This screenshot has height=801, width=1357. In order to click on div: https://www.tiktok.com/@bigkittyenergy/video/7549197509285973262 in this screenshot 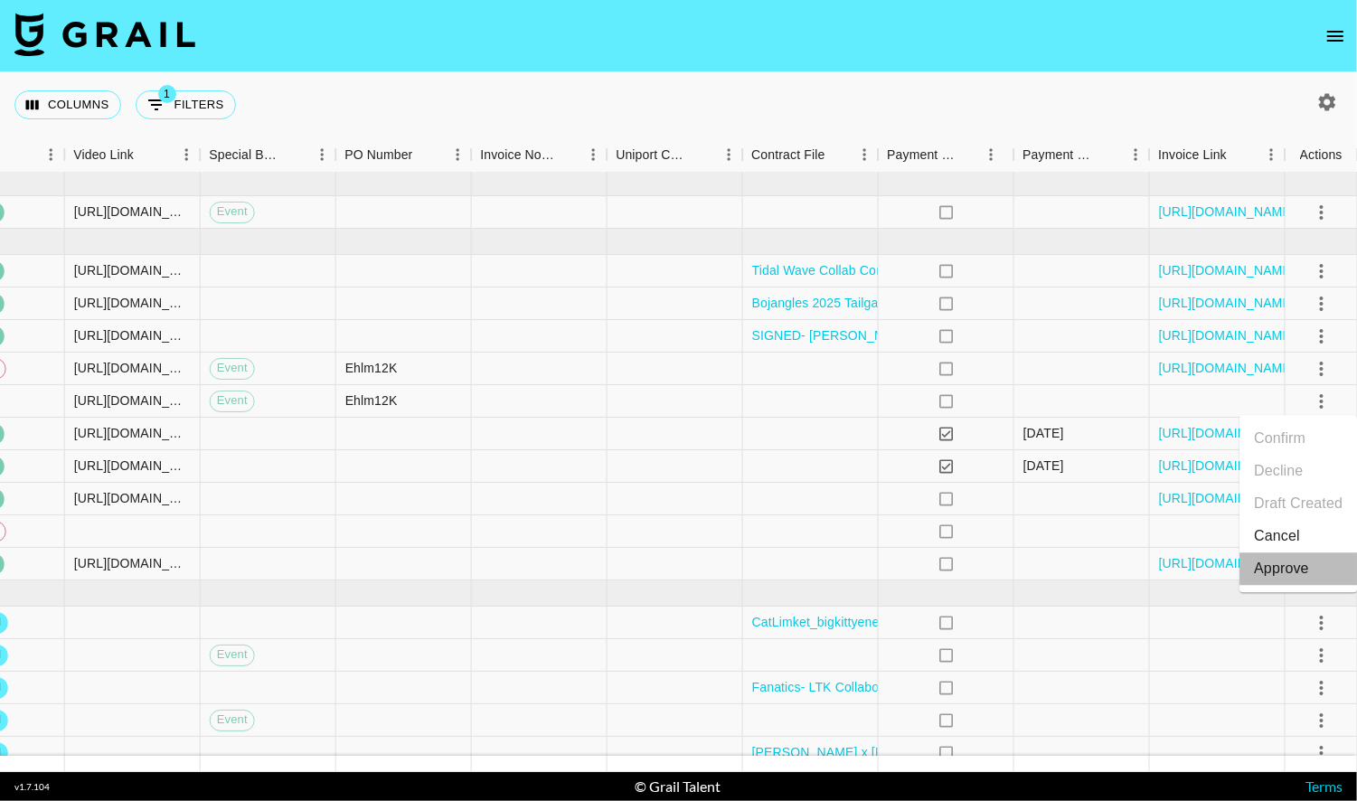, I will do `click(132, 466)`.